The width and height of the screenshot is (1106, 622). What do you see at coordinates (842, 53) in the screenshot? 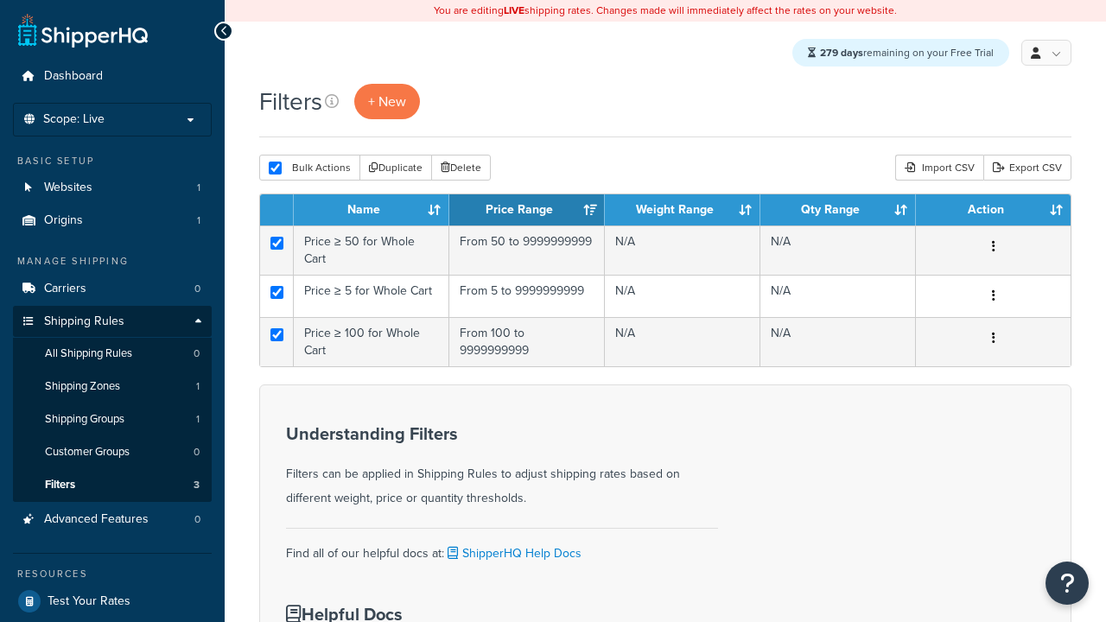
I see `strong: 279 days` at bounding box center [842, 53].